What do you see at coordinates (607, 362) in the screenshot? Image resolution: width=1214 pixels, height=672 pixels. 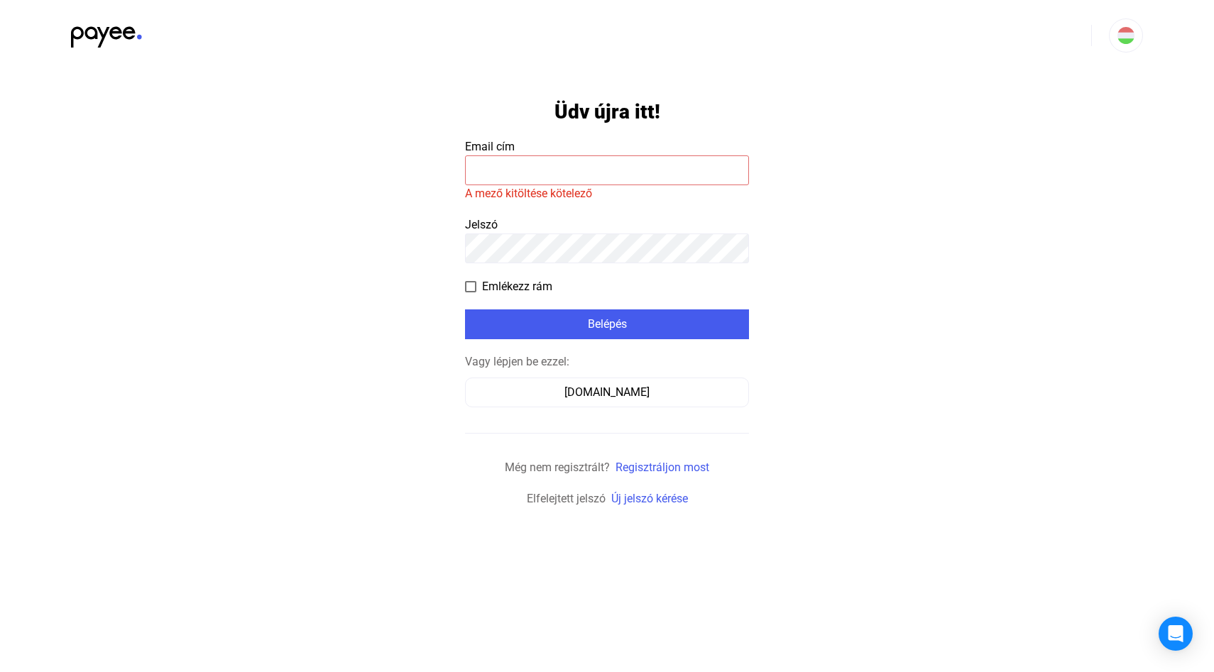 I see `div: Vagy lépjen be ezzel:` at bounding box center [607, 362].